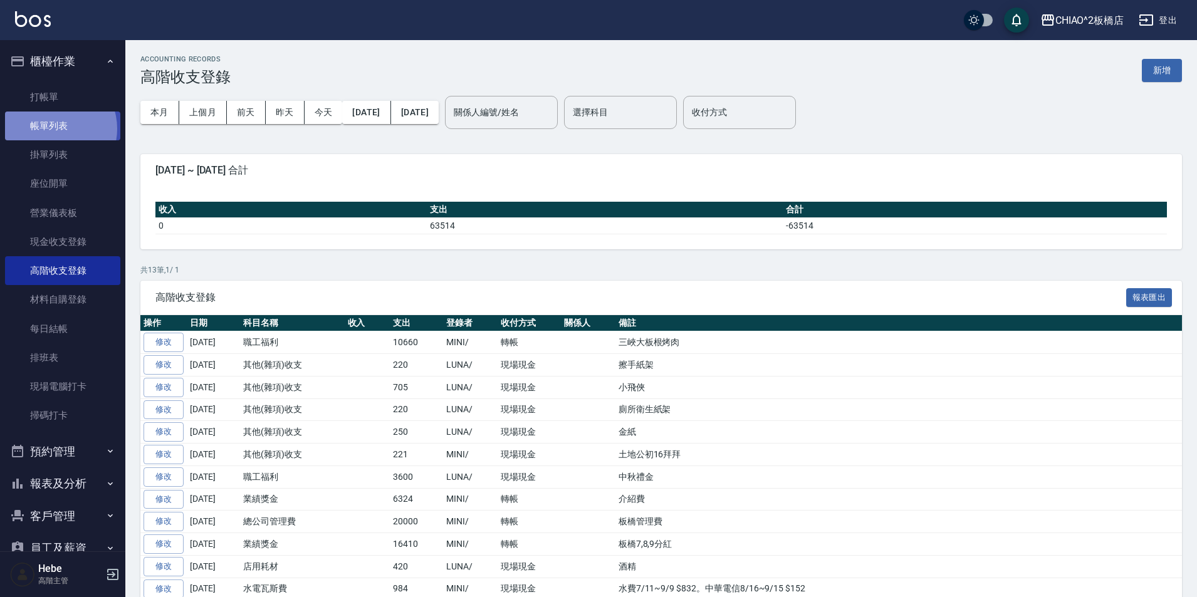 The image size is (1197, 597). Describe the element at coordinates (203, 112) in the screenshot. I see `button: 上個月` at that location.